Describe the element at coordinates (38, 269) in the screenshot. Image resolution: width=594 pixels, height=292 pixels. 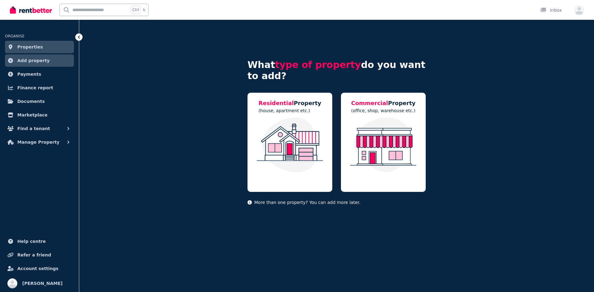
I see `span: Account settings` at that location.